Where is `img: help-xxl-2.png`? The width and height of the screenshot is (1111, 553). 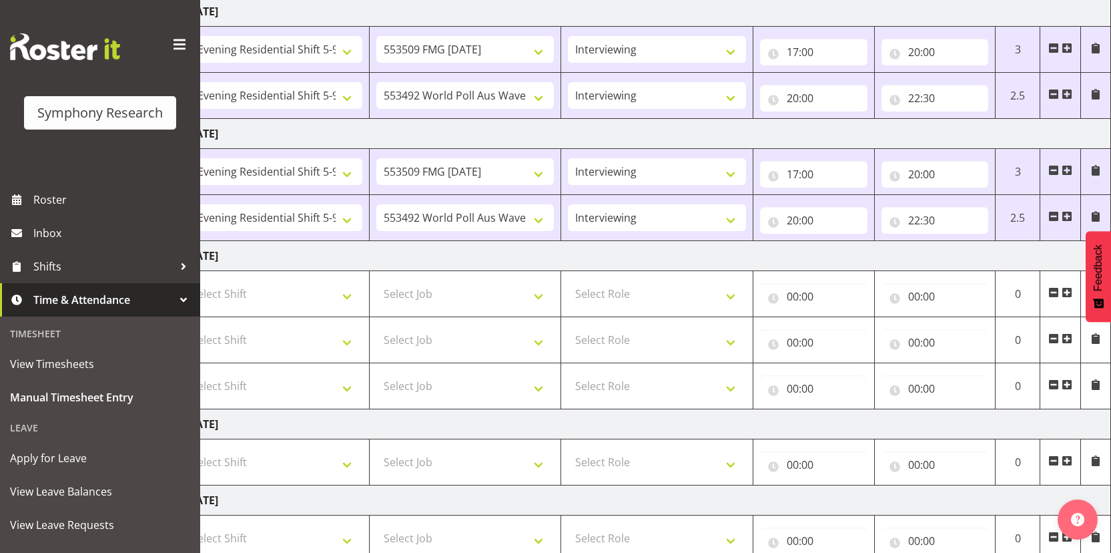
img: help-xxl-2.png is located at coordinates (1078, 519).